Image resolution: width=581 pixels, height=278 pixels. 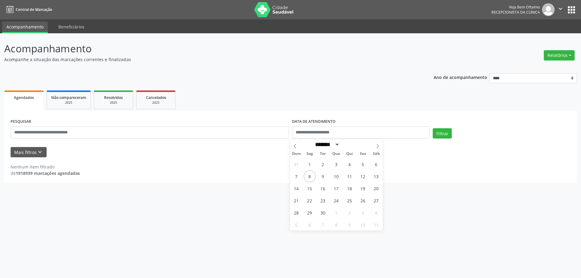 What do you see at coordinates (350, 144) in the screenshot?
I see `input: Year` at bounding box center [350, 144].